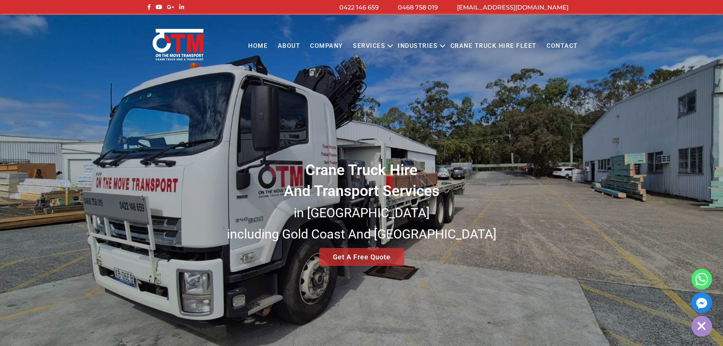 The width and height of the screenshot is (723, 346). Describe the element at coordinates (327, 46) in the screenshot. I see `a: COMPANY` at that location.